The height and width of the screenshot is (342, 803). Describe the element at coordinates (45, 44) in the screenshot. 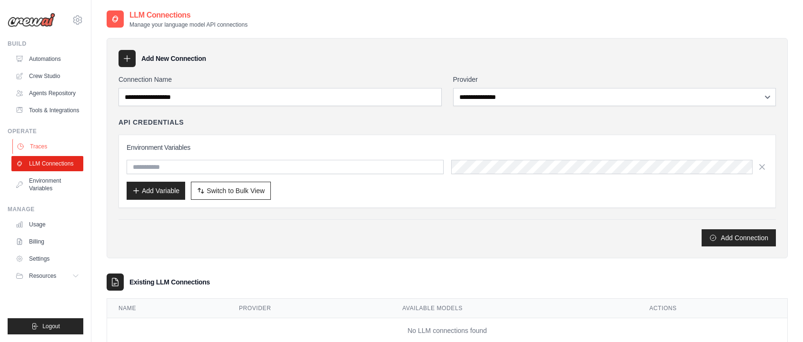

I see `div: Build` at that location.